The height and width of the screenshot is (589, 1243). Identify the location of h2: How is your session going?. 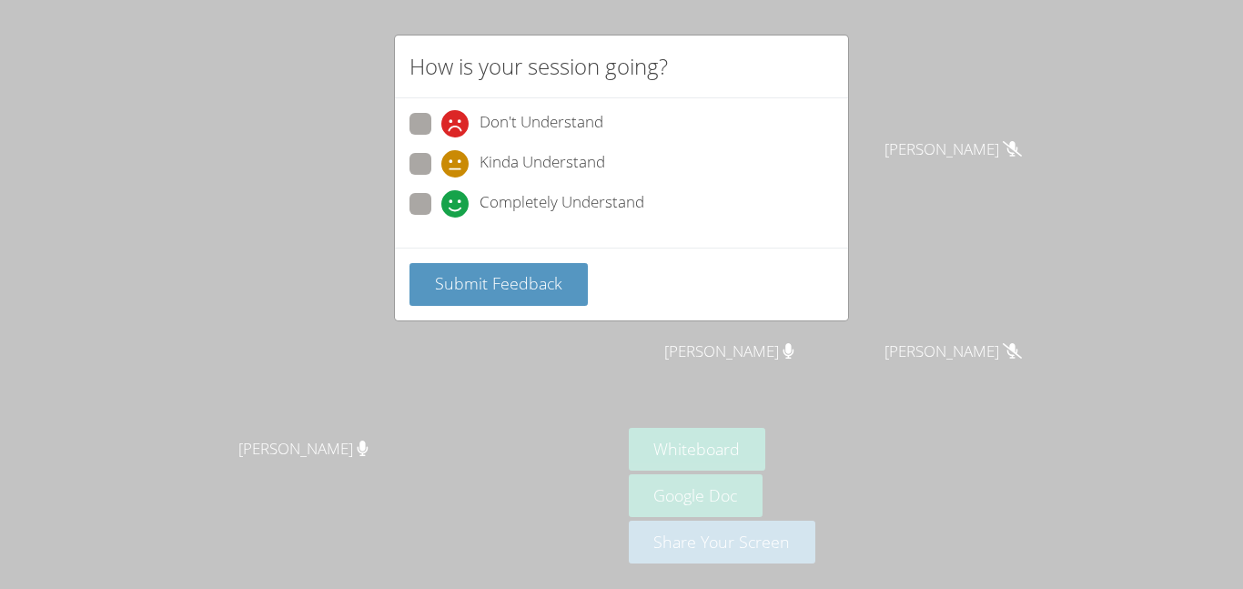
(539, 66).